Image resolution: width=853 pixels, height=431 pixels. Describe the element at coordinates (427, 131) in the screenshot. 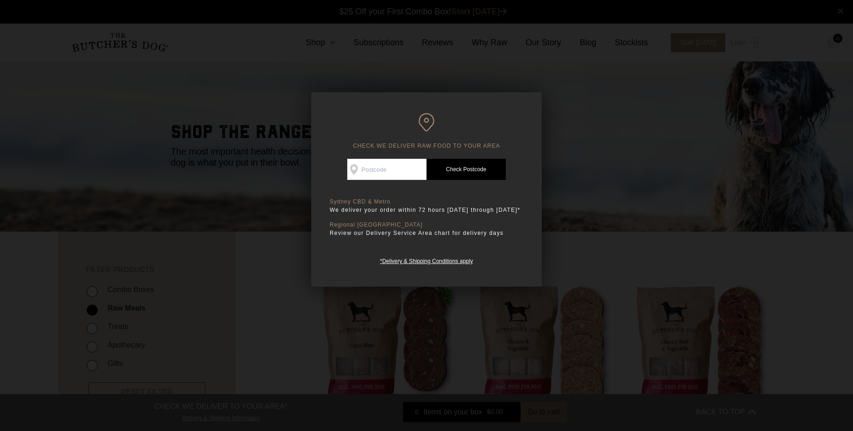

I see `h6: CHECK WE DELIVER RAW FOOD TO YOUR AREA` at that location.